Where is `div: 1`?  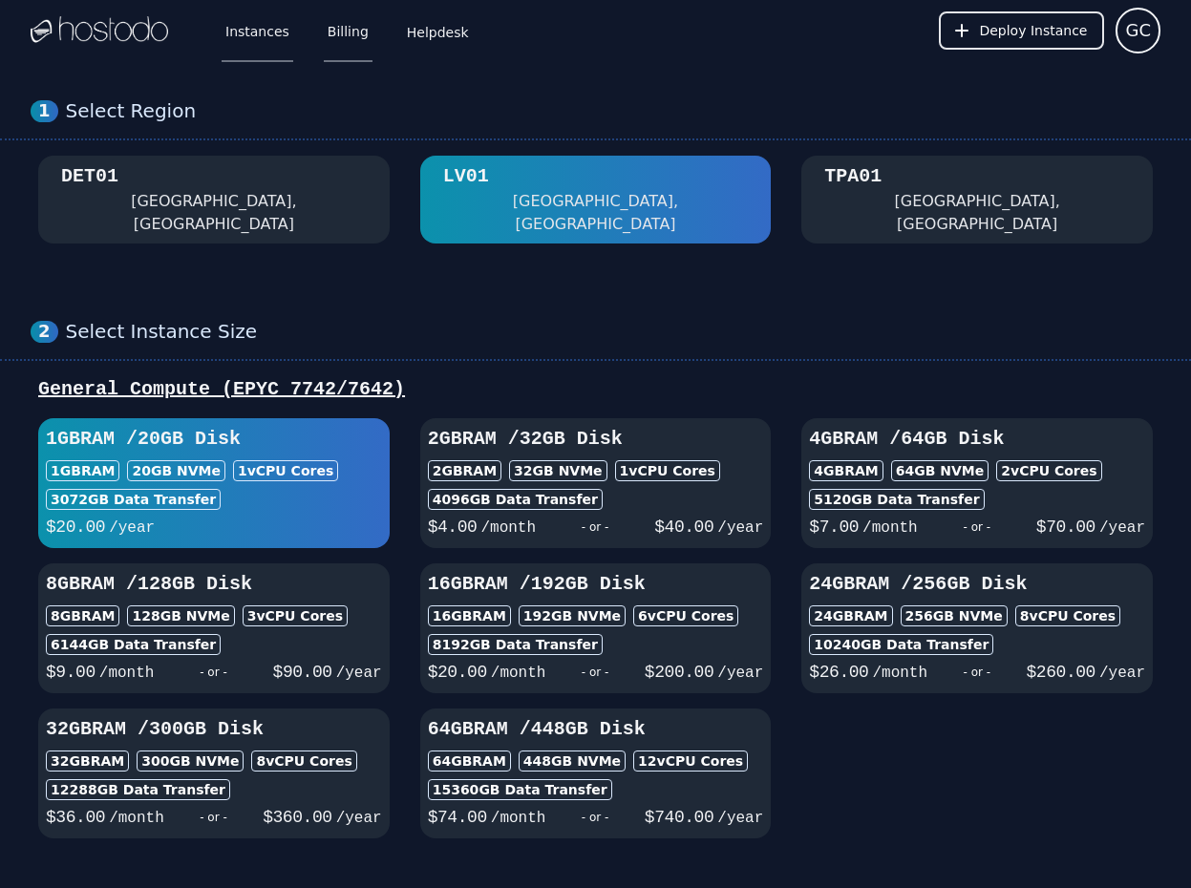 div: 1 is located at coordinates (44, 111).